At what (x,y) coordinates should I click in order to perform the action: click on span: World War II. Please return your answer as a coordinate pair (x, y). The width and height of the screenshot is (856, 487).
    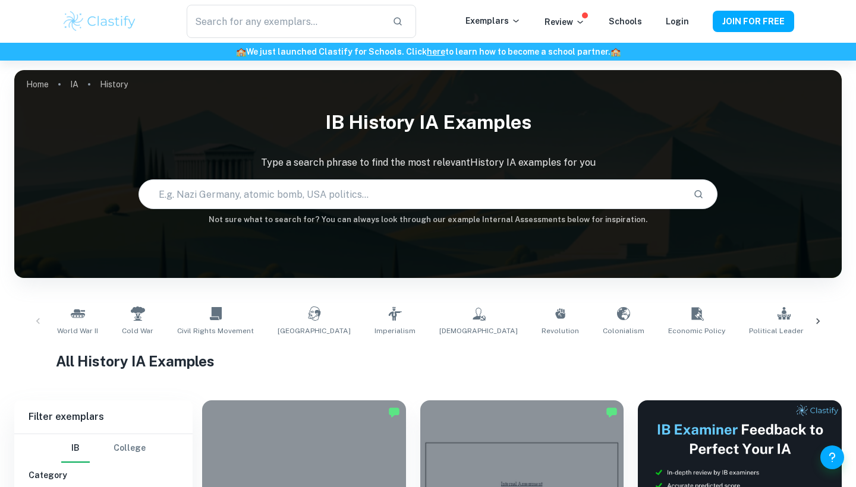
    Looking at the image, I should click on (77, 331).